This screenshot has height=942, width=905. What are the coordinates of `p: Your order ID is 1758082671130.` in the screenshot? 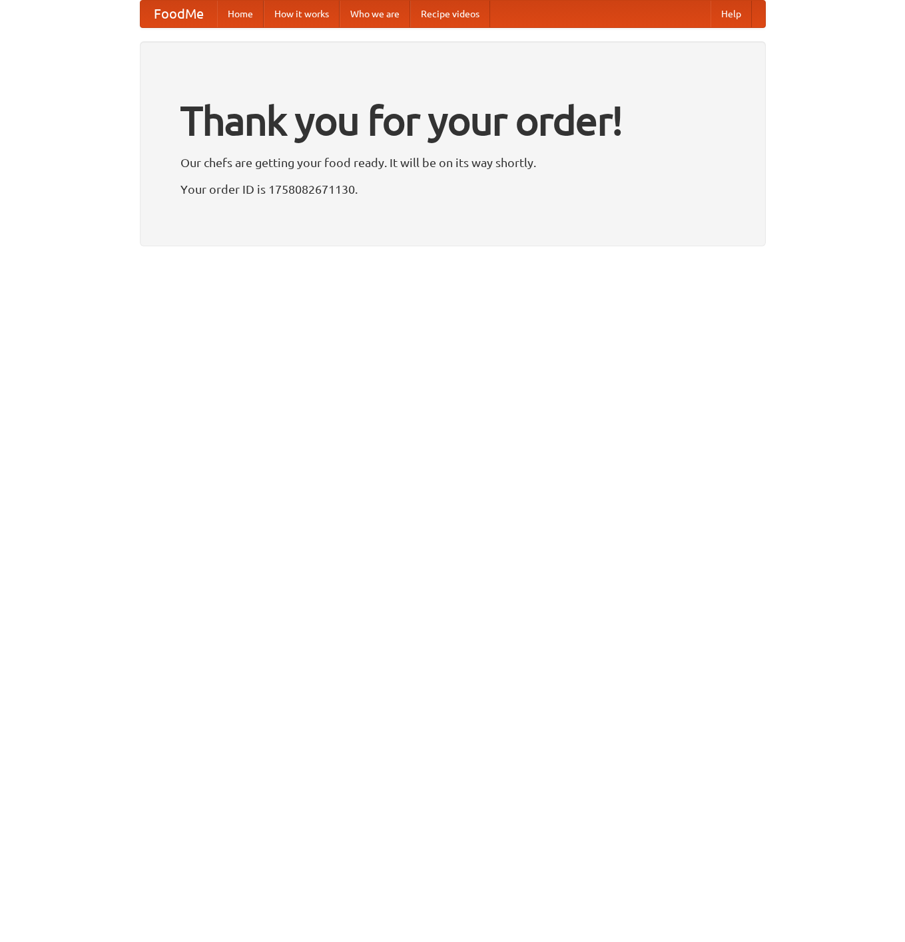 It's located at (453, 189).